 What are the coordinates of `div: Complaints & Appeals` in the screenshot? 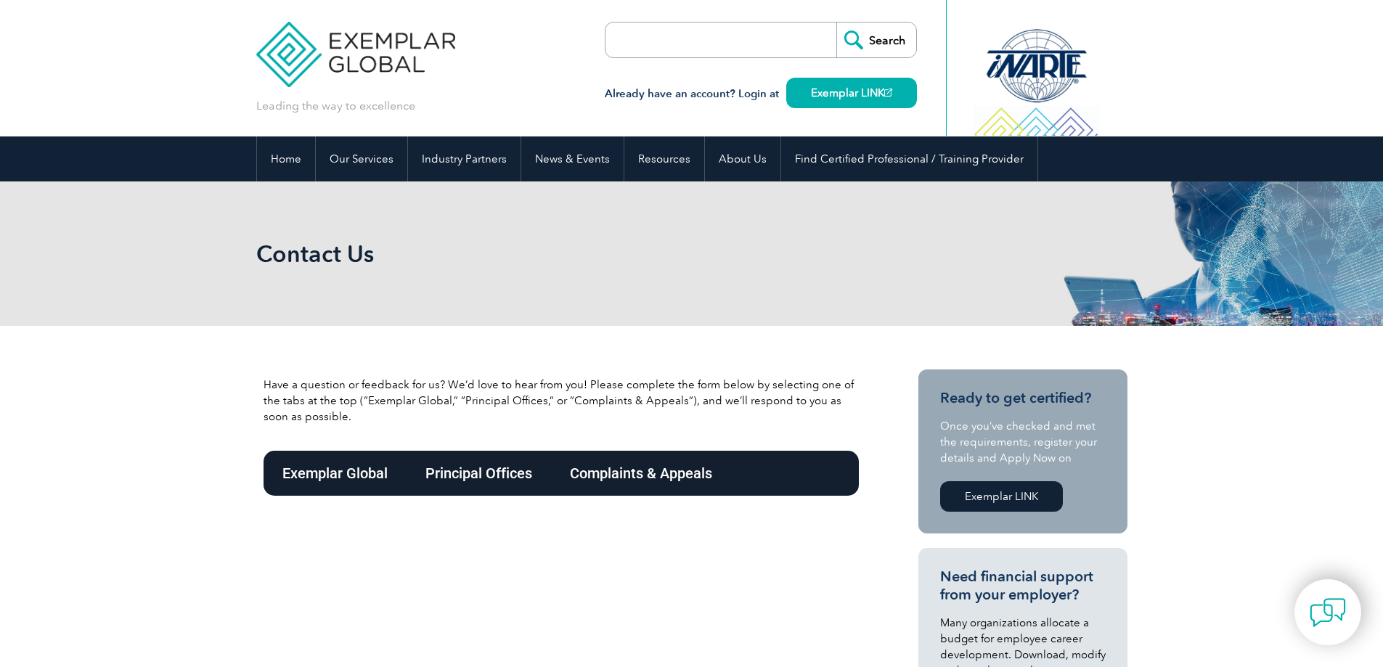 It's located at (641, 473).